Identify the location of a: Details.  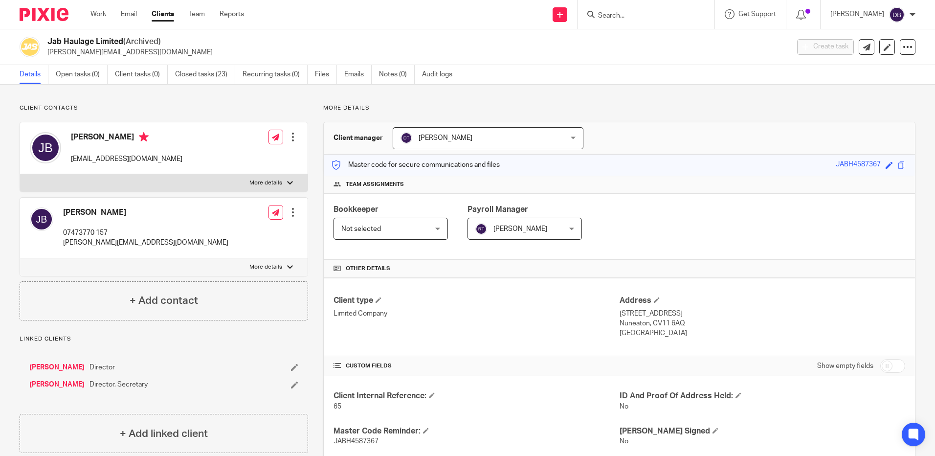
(34, 74).